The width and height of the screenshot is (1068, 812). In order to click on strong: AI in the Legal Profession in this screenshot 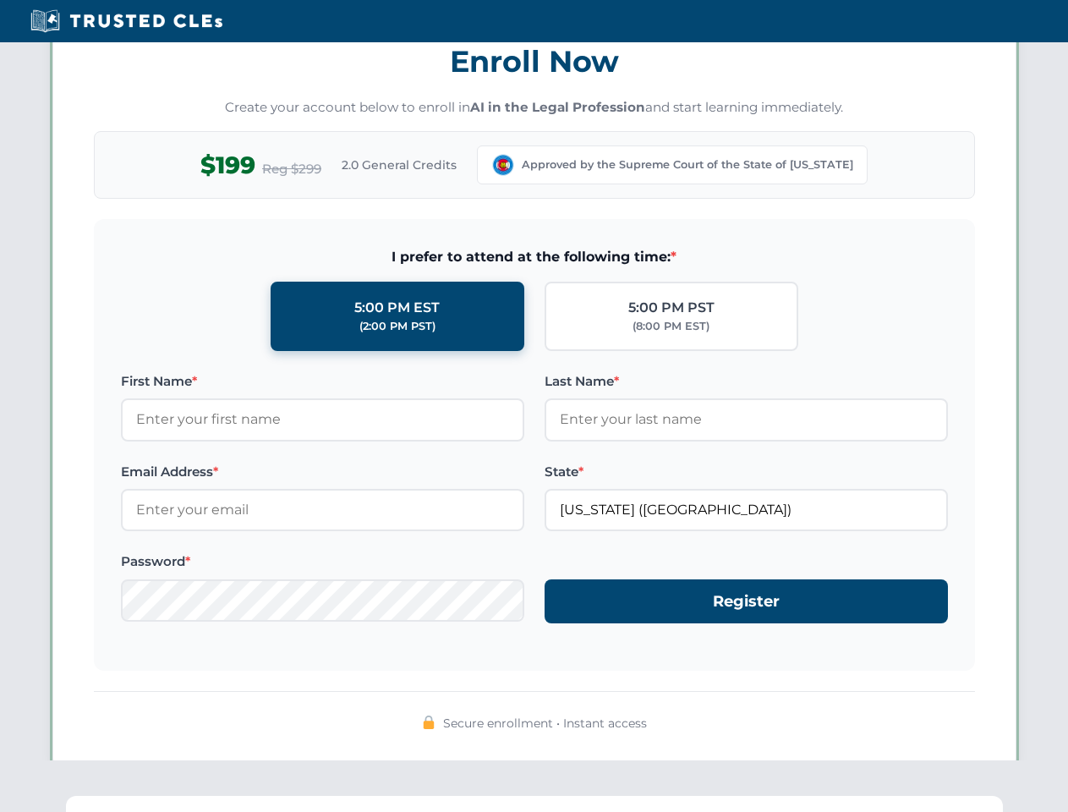, I will do `click(557, 107)`.